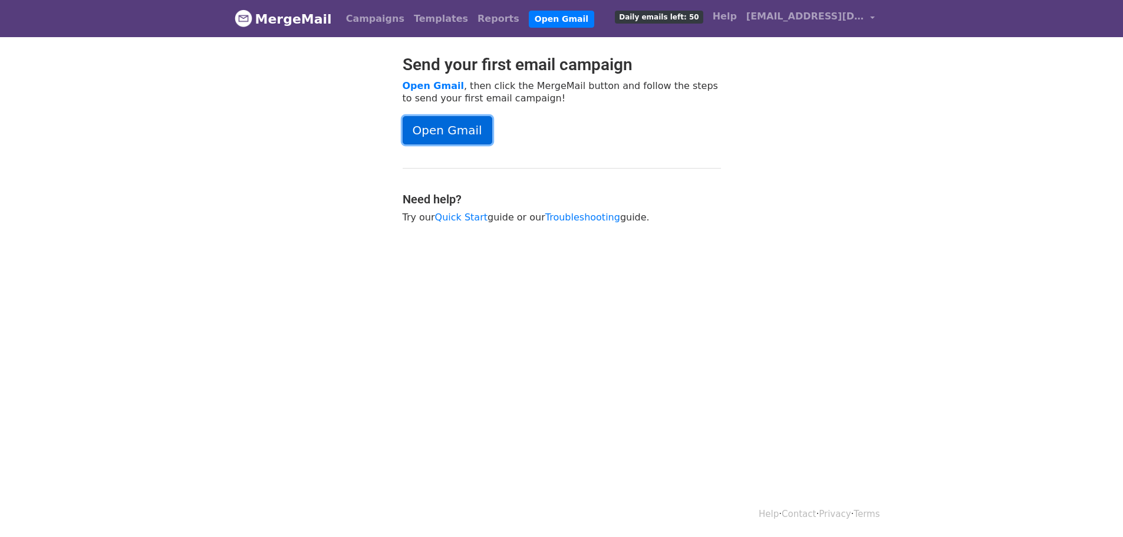 This screenshot has height=537, width=1123. Describe the element at coordinates (835, 514) in the screenshot. I see `a: Privacy` at that location.